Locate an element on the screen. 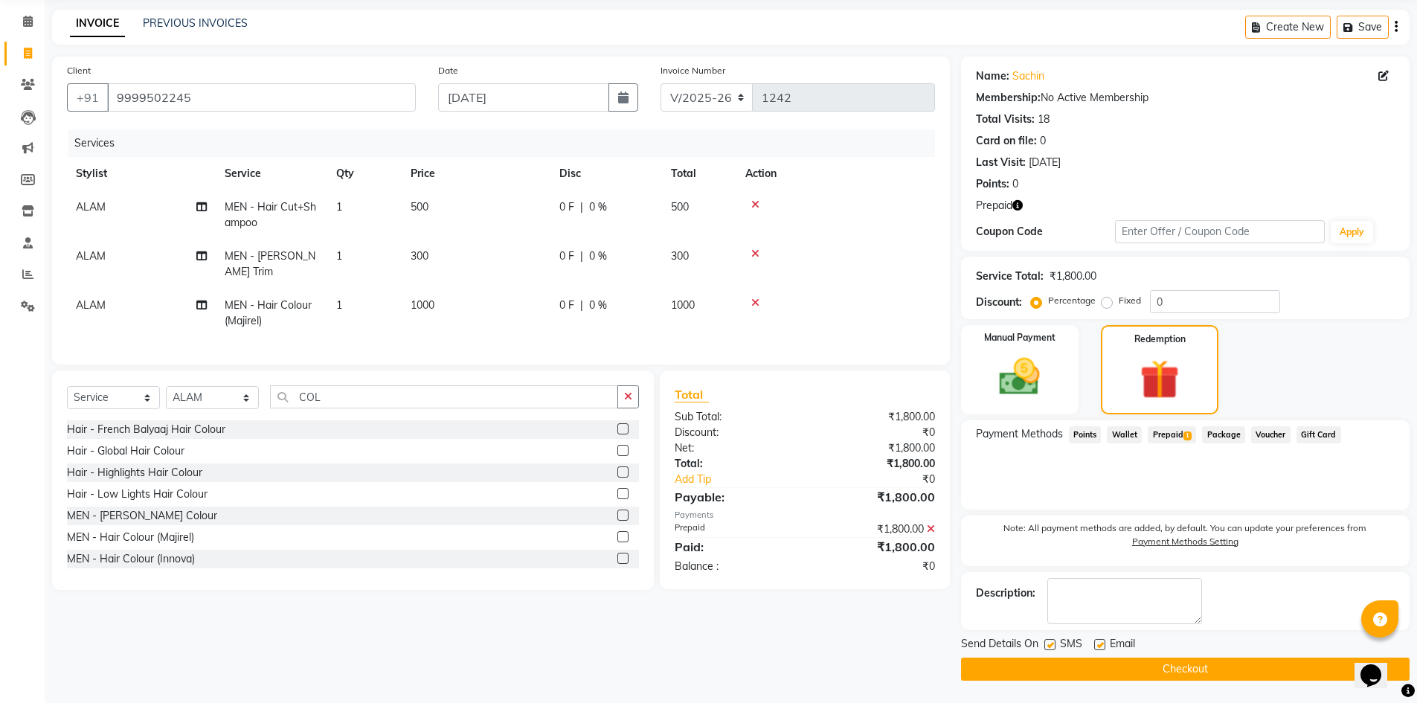 The height and width of the screenshot is (703, 1417). div: Prepaid is located at coordinates (734, 529).